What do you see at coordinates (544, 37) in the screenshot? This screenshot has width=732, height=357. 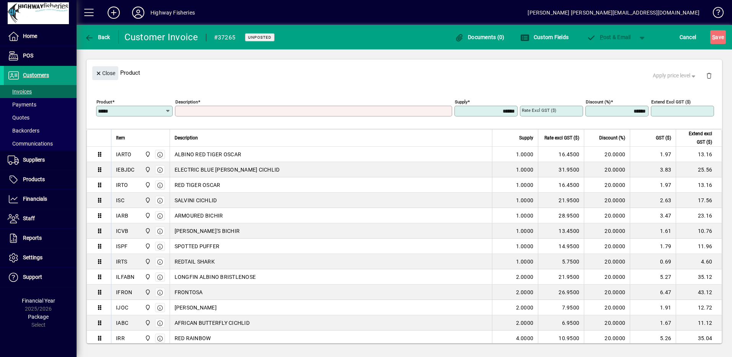 I see `span: Custom Fields` at bounding box center [544, 37].